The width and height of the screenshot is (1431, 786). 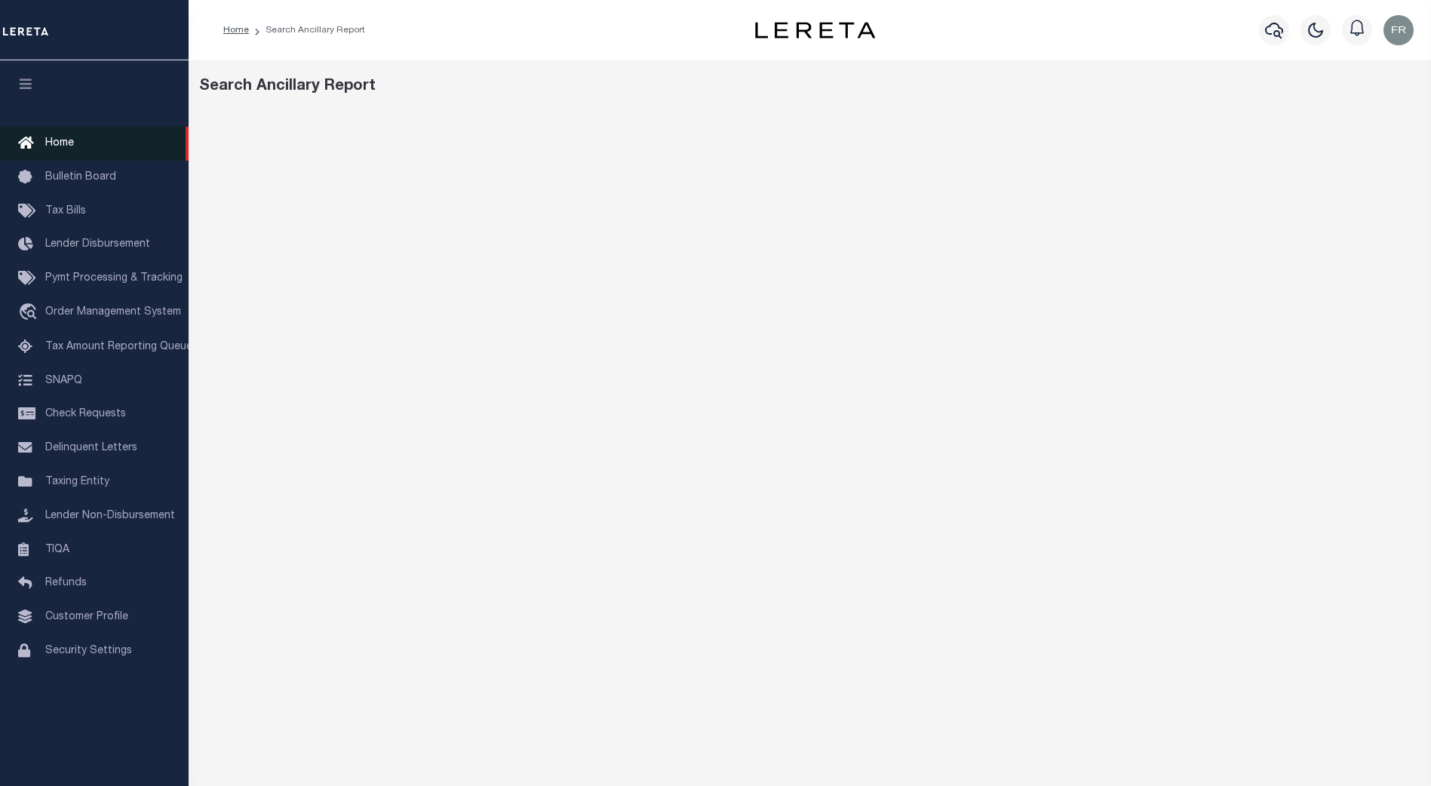 I want to click on span: Lender Disbursement, so click(x=97, y=244).